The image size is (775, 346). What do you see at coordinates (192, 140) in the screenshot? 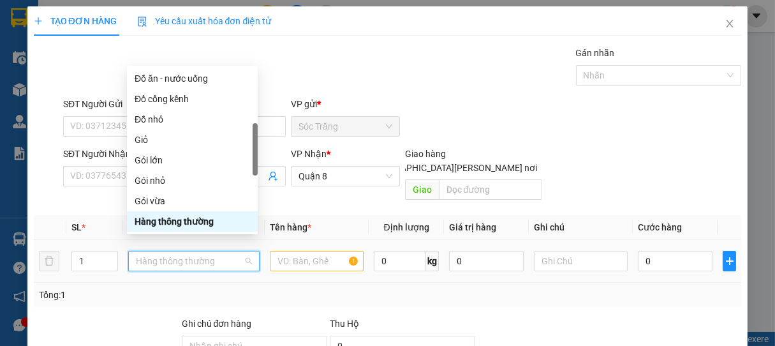
I see `div: Giỏ` at bounding box center [192, 140].